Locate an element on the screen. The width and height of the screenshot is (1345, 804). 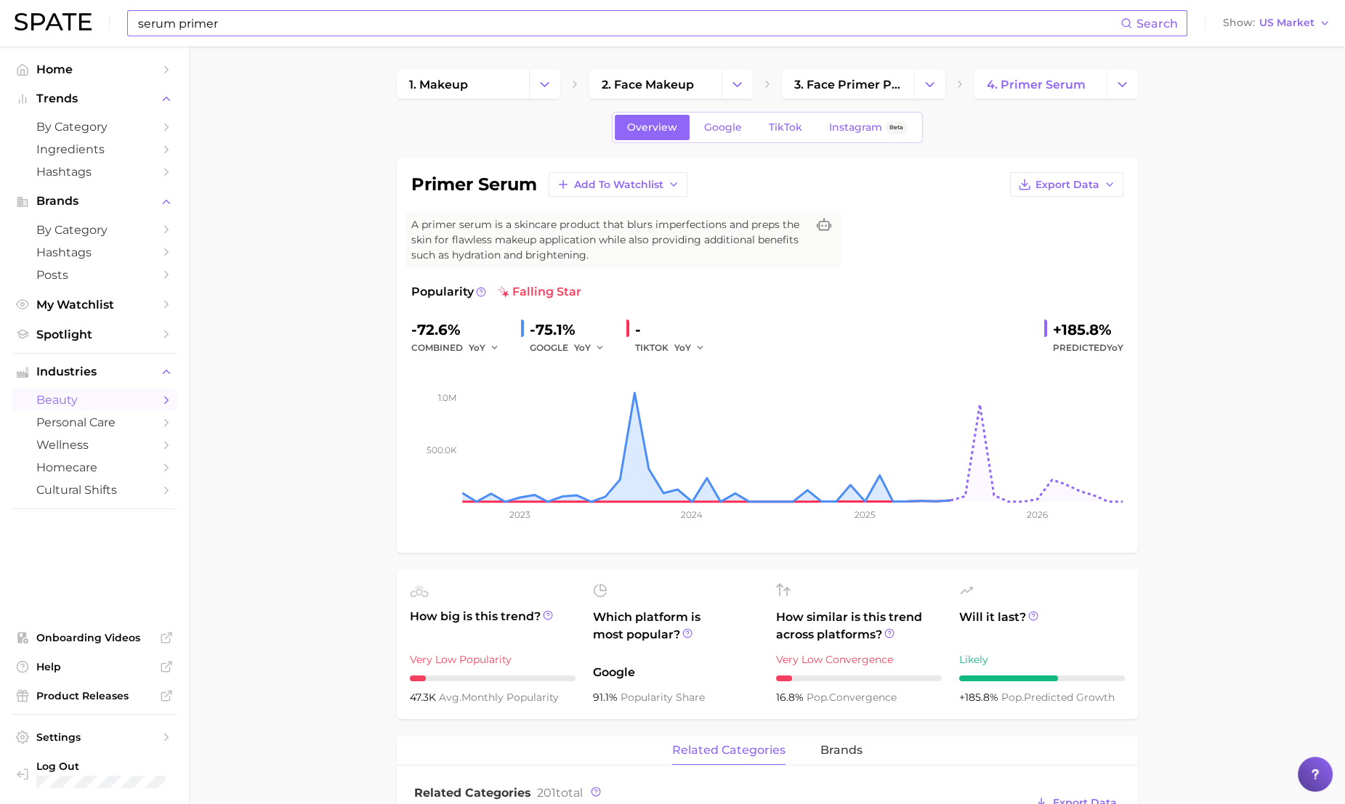
tspan: 2024 is located at coordinates (692, 514).